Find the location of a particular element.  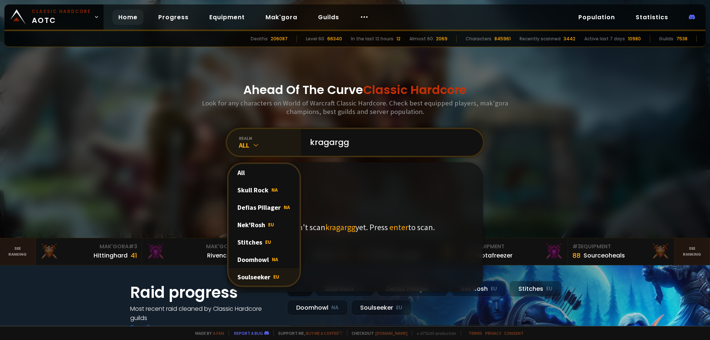

a: Mak'gora is located at coordinates (281, 17).